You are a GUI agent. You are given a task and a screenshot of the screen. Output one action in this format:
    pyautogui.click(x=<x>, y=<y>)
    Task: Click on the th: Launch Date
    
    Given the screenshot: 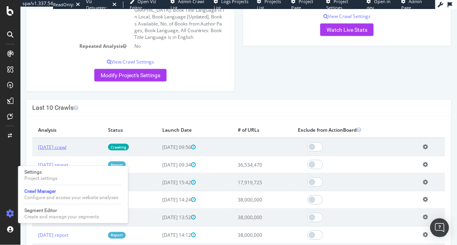 What is the action you would take?
    pyautogui.click(x=174, y=121)
    